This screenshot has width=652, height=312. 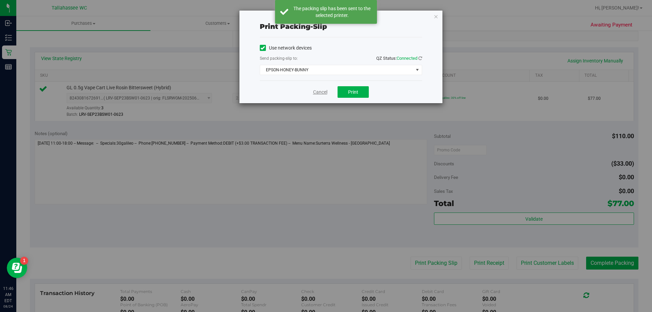 I want to click on span: QZ Status:, so click(x=399, y=58).